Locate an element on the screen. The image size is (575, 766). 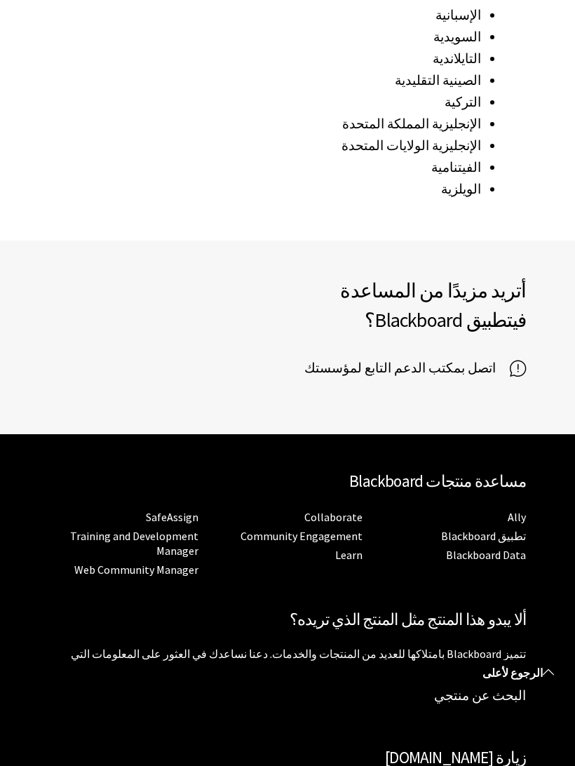
a: Community Engagement is located at coordinates (302, 536).